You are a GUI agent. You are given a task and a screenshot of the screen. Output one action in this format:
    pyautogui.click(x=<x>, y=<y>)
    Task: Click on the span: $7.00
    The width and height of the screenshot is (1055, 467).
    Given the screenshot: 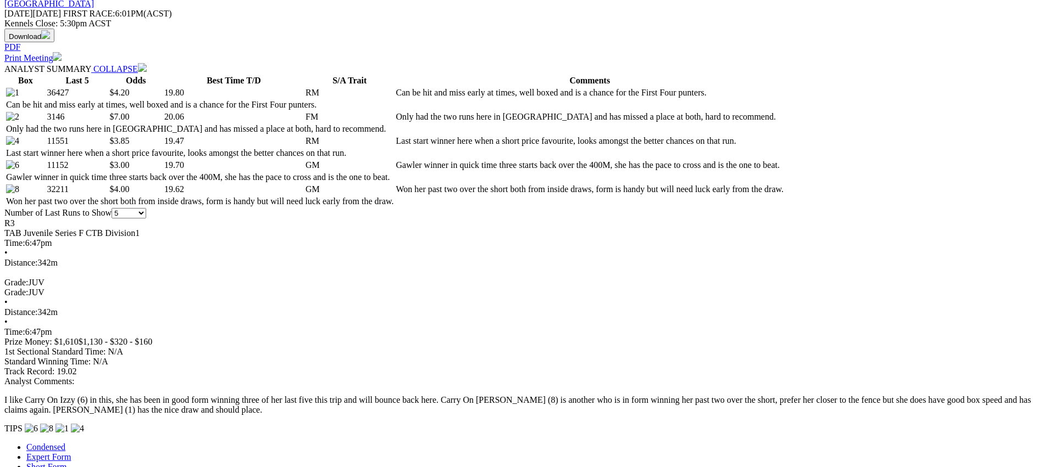 What is the action you would take?
    pyautogui.click(x=120, y=116)
    